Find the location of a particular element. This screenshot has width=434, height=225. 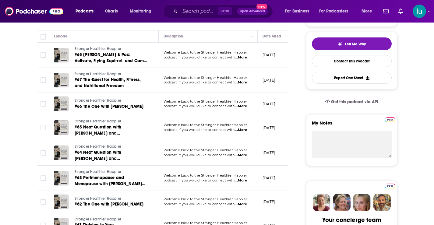

span: Charts is located at coordinates (111, 11).